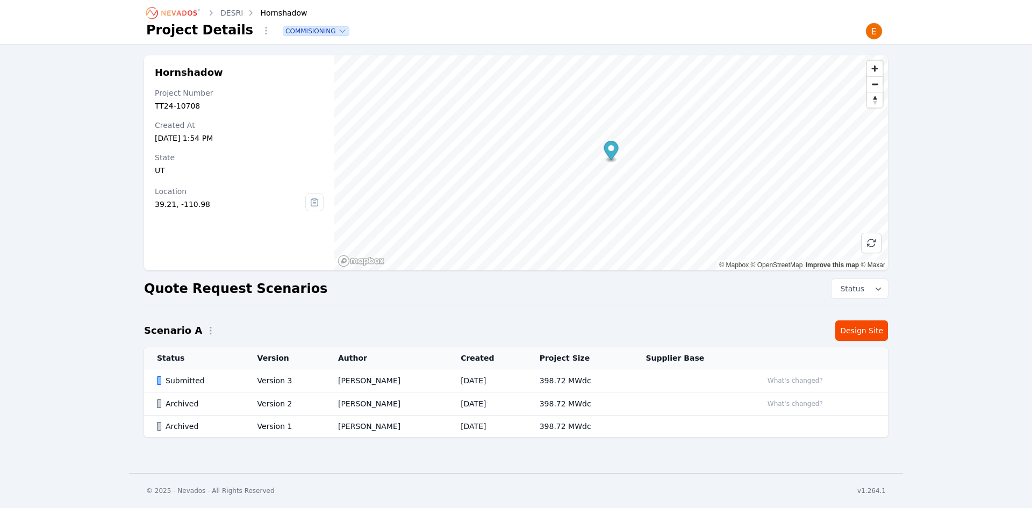  What do you see at coordinates (276, 13) in the screenshot?
I see `div: Hornshadow` at bounding box center [276, 13].